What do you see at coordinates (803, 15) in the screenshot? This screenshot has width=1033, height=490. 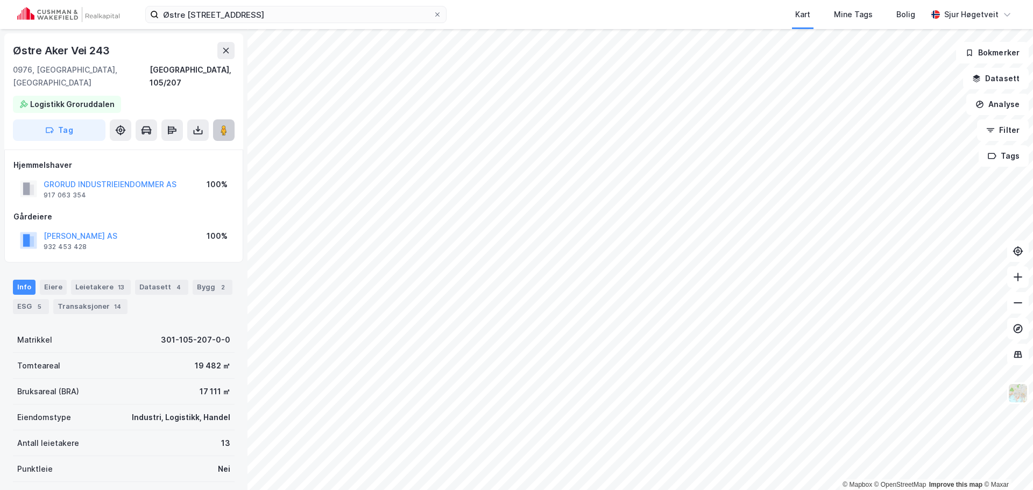 I see `div: Kart` at bounding box center [803, 15].